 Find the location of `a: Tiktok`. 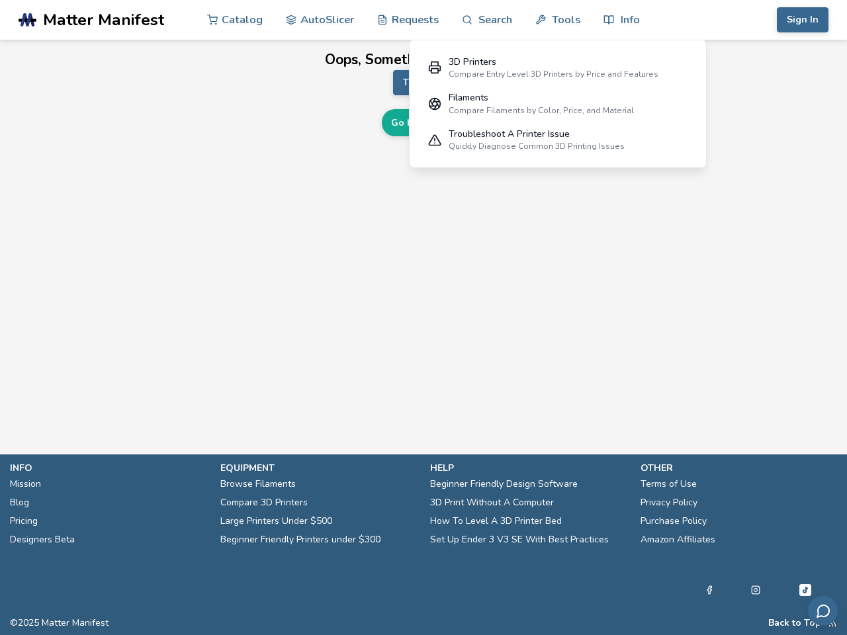

a: Tiktok is located at coordinates (805, 590).